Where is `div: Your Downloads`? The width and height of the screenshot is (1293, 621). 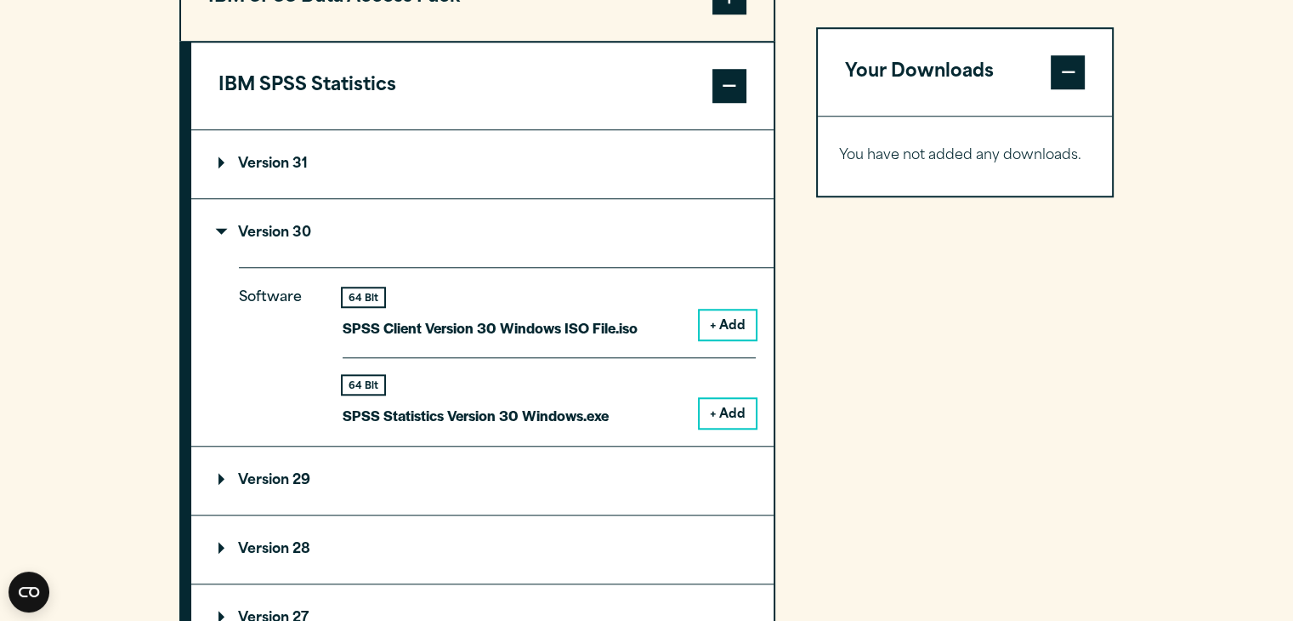
div: Your Downloads is located at coordinates (965, 156).